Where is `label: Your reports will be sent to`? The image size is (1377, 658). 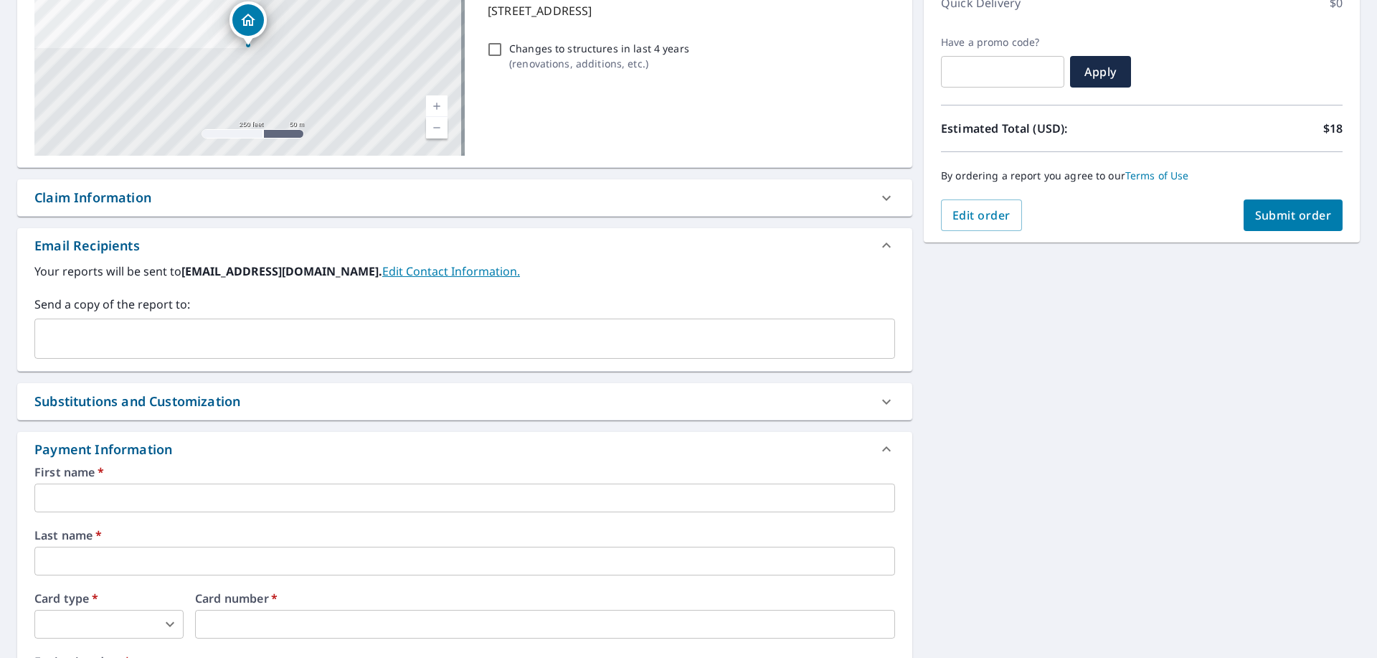 label: Your reports will be sent to is located at coordinates (465, 271).